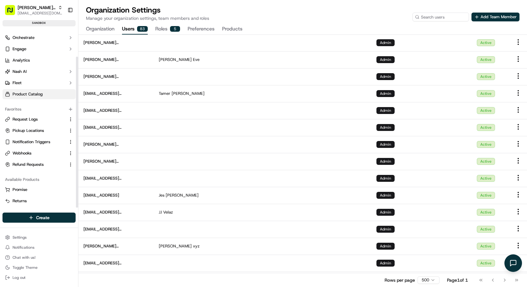 This screenshot has height=287, width=527. What do you see at coordinates (30, 94) in the screenshot?
I see `span: Knowledge Base` at bounding box center [30, 94].